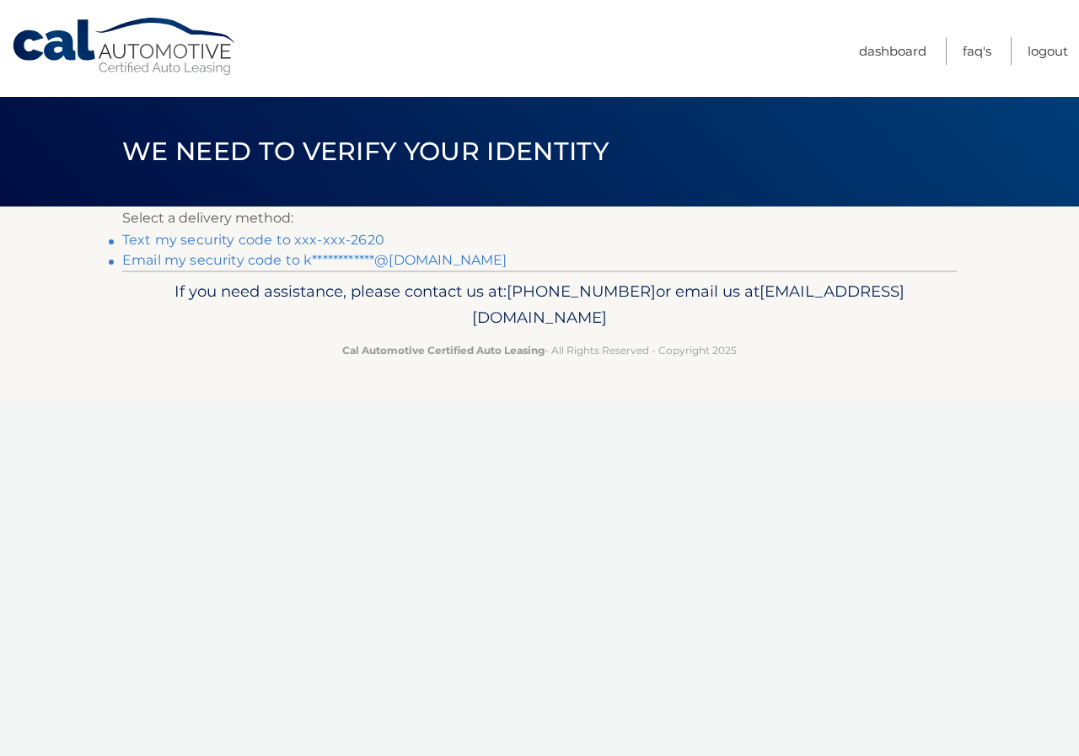  What do you see at coordinates (365, 151) in the screenshot?
I see `span: We need to verify your identity` at bounding box center [365, 151].